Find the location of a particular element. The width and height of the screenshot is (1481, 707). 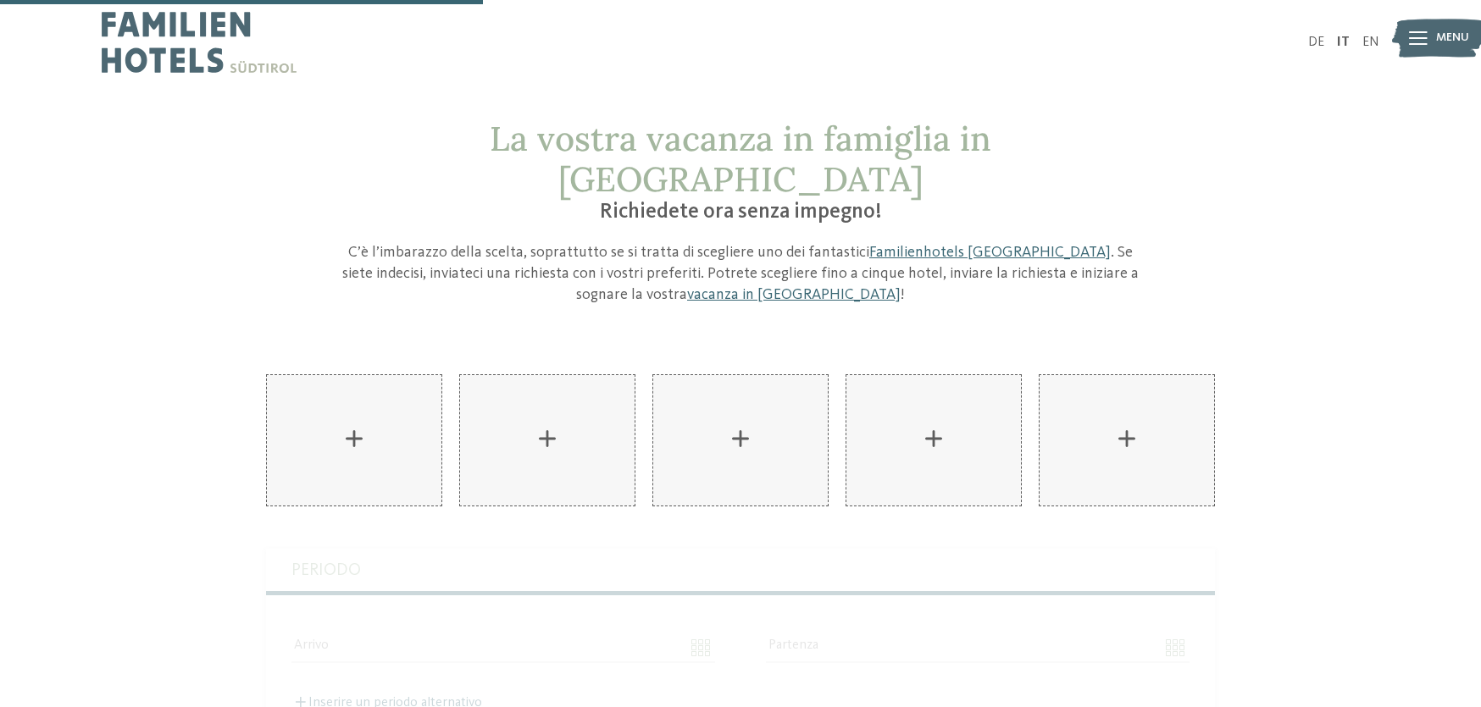

a: IT is located at coordinates (1343, 42).